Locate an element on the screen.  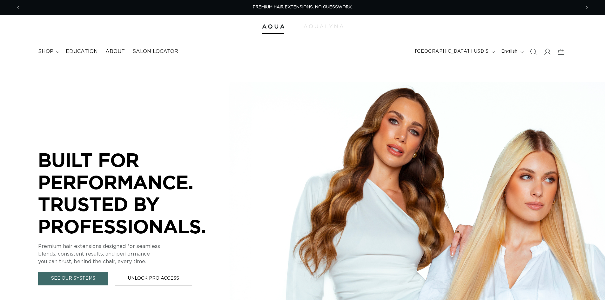
span: Salon Locator is located at coordinates (155, 51).